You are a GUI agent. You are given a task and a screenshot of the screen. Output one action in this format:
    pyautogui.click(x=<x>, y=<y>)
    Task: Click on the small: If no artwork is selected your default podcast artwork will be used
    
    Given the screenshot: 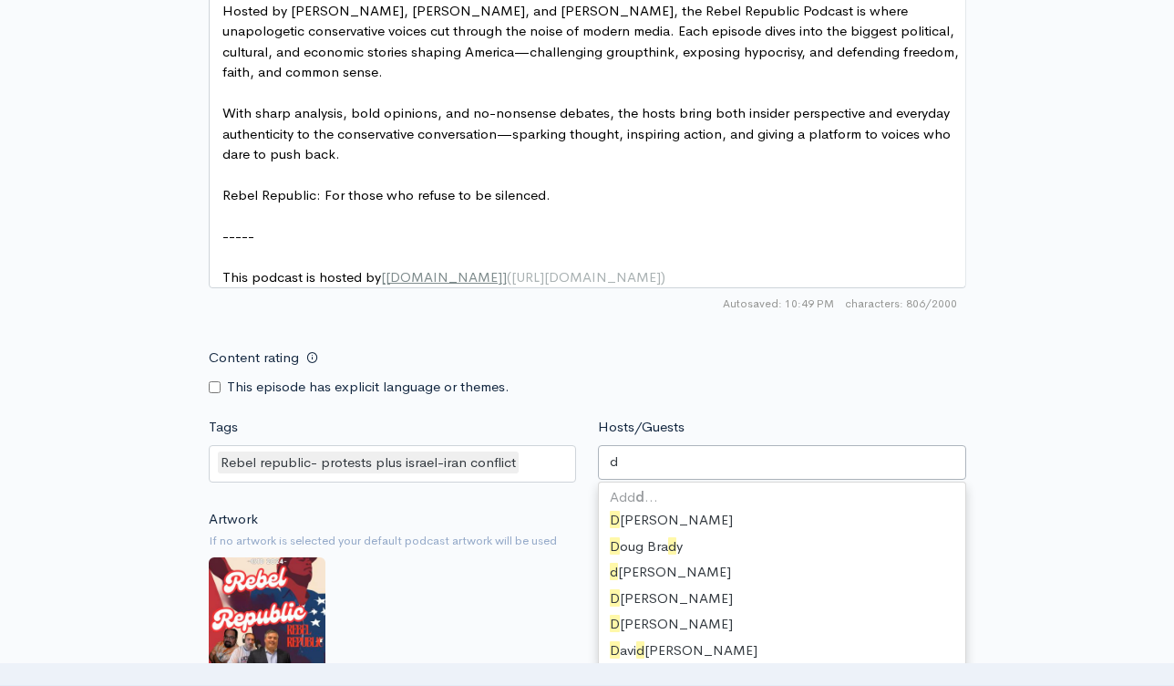 What is the action you would take?
    pyautogui.click(x=587, y=541)
    